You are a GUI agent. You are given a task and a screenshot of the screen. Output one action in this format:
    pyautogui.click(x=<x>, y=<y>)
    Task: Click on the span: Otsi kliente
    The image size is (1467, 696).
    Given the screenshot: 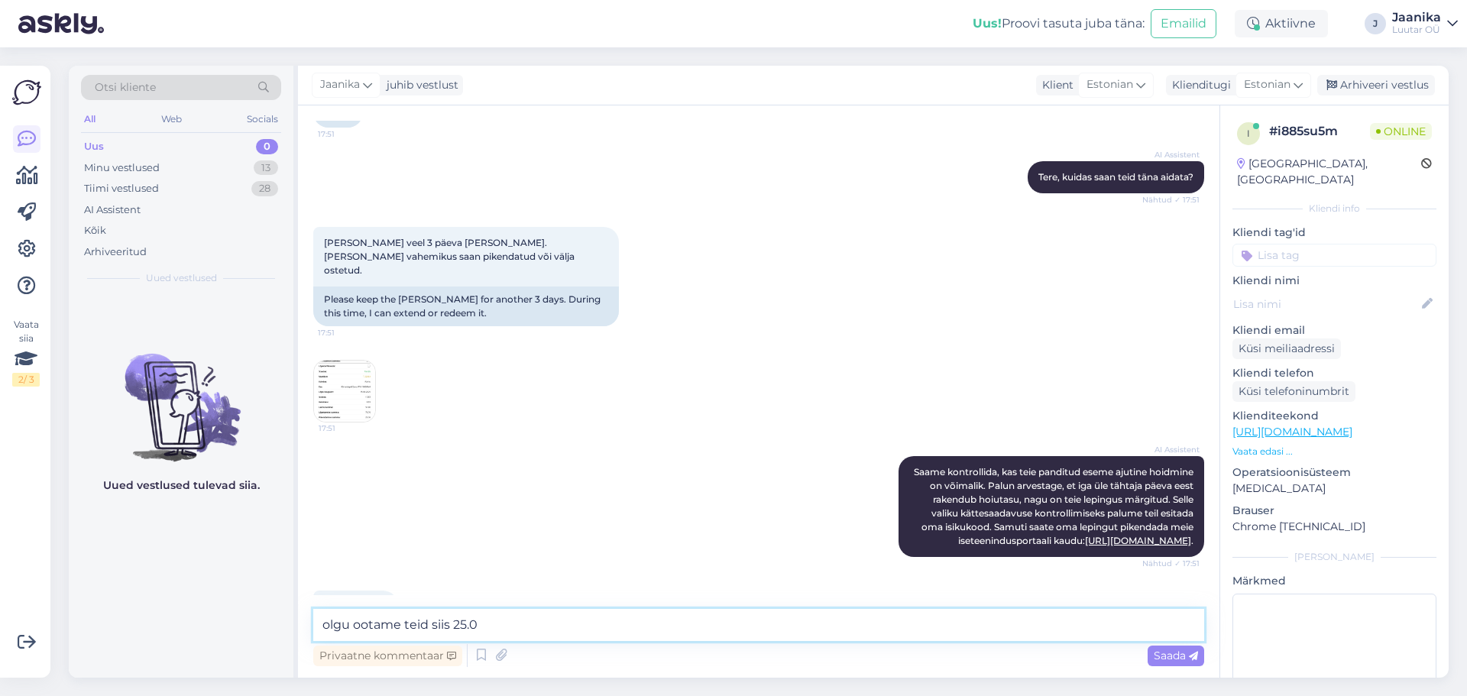 What is the action you would take?
    pyautogui.click(x=125, y=87)
    